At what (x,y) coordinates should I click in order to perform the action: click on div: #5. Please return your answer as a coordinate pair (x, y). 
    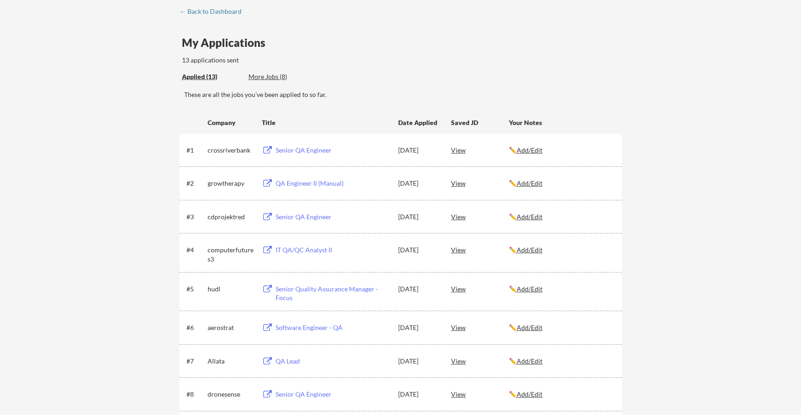
    Looking at the image, I should click on (195, 289).